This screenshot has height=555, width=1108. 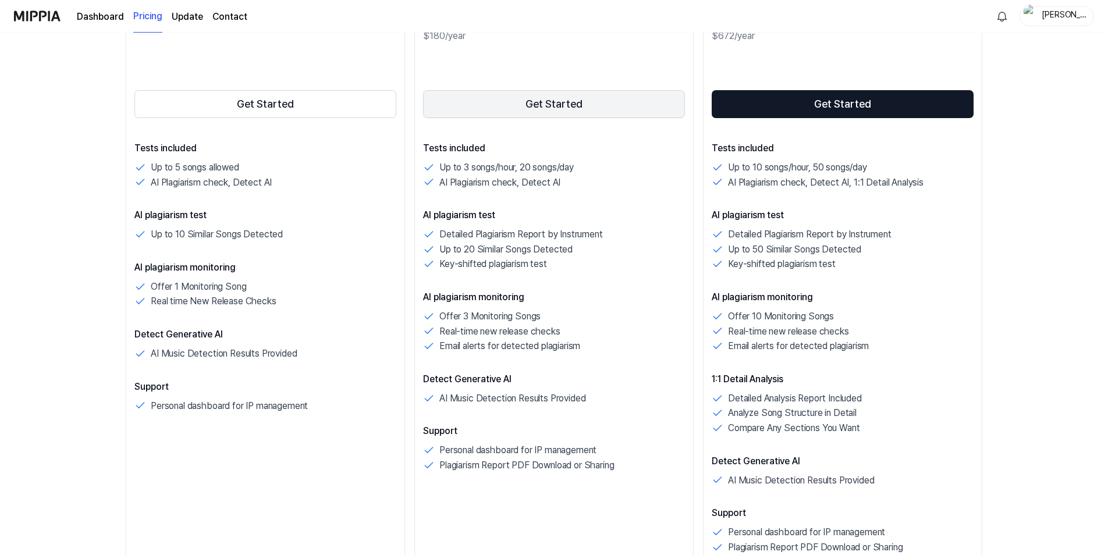 I want to click on a: Dashboard, so click(x=100, y=17).